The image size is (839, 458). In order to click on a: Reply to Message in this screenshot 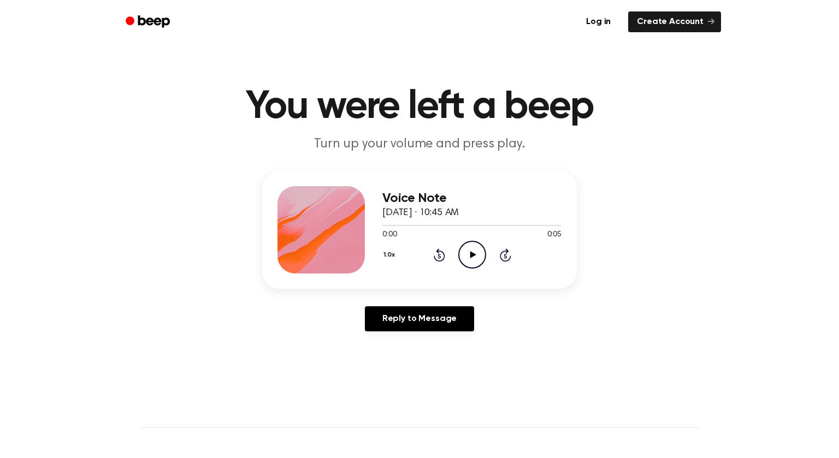, I will do `click(419, 319)`.